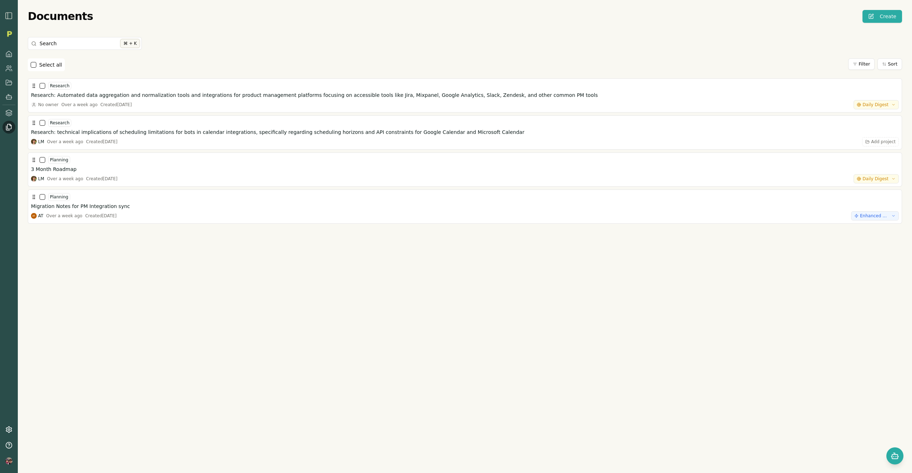 The width and height of the screenshot is (912, 473). Describe the element at coordinates (34, 216) in the screenshot. I see `img: Adam Tucker` at that location.